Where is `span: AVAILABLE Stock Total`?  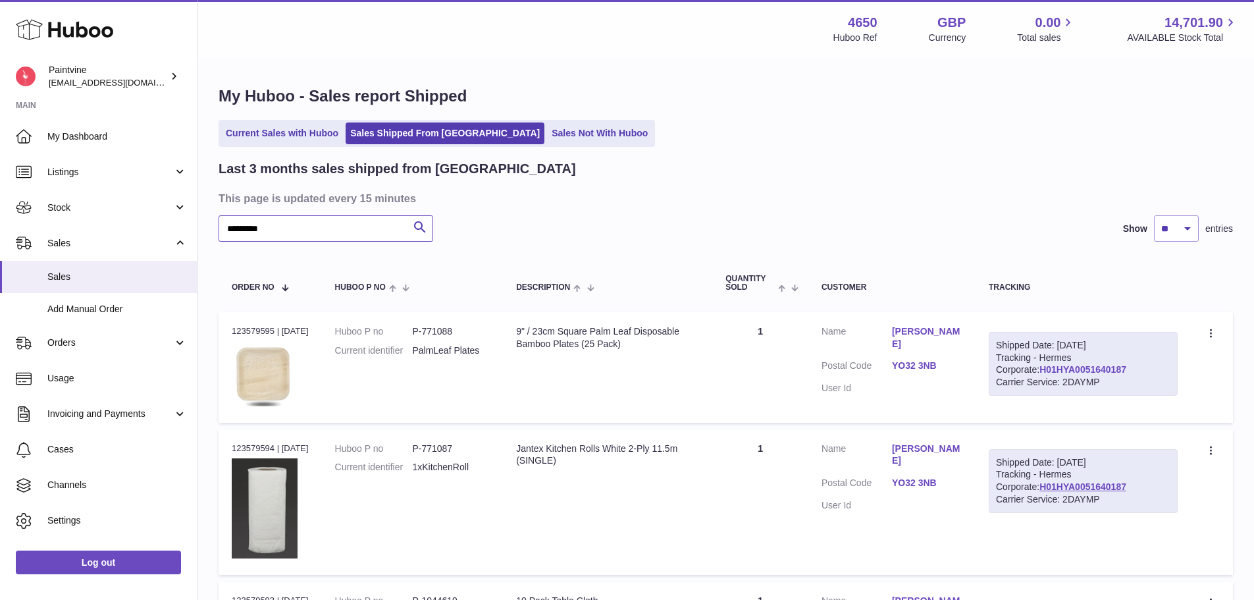
span: AVAILABLE Stock Total is located at coordinates (1182, 38).